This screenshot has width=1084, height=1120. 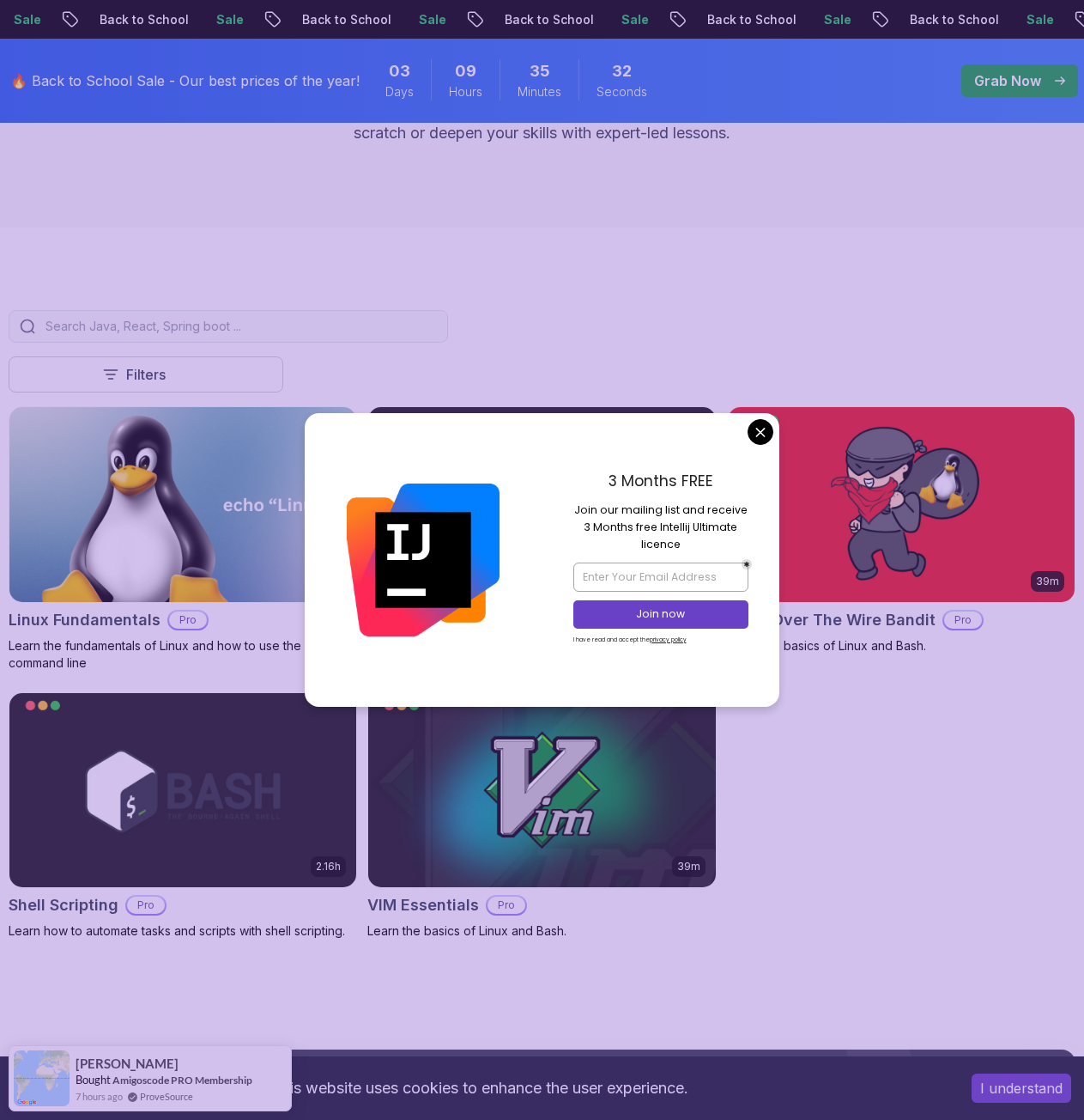 What do you see at coordinates (542, 816) in the screenshot?
I see `a: VIM Essentials card39mVIM EssentialsProLearn the basics of Linux and Bash.` at bounding box center [542, 816].